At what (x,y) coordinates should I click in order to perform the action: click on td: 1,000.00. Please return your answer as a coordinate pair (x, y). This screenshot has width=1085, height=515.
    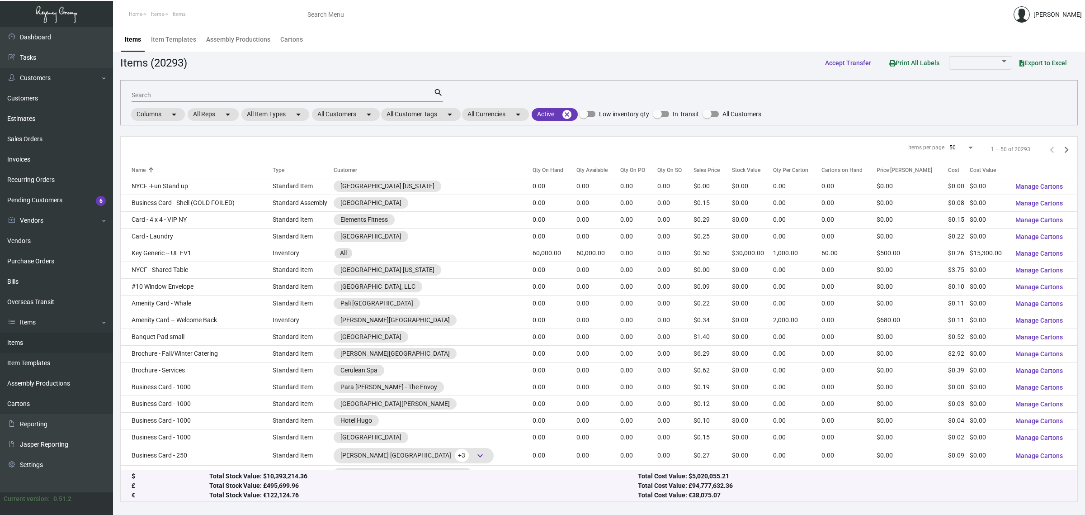
    Looking at the image, I should click on (797, 253).